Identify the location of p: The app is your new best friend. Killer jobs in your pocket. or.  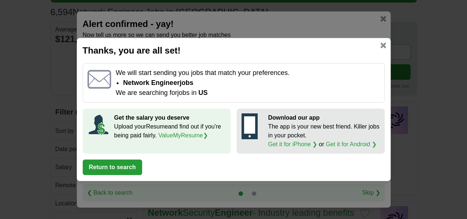
(324, 136).